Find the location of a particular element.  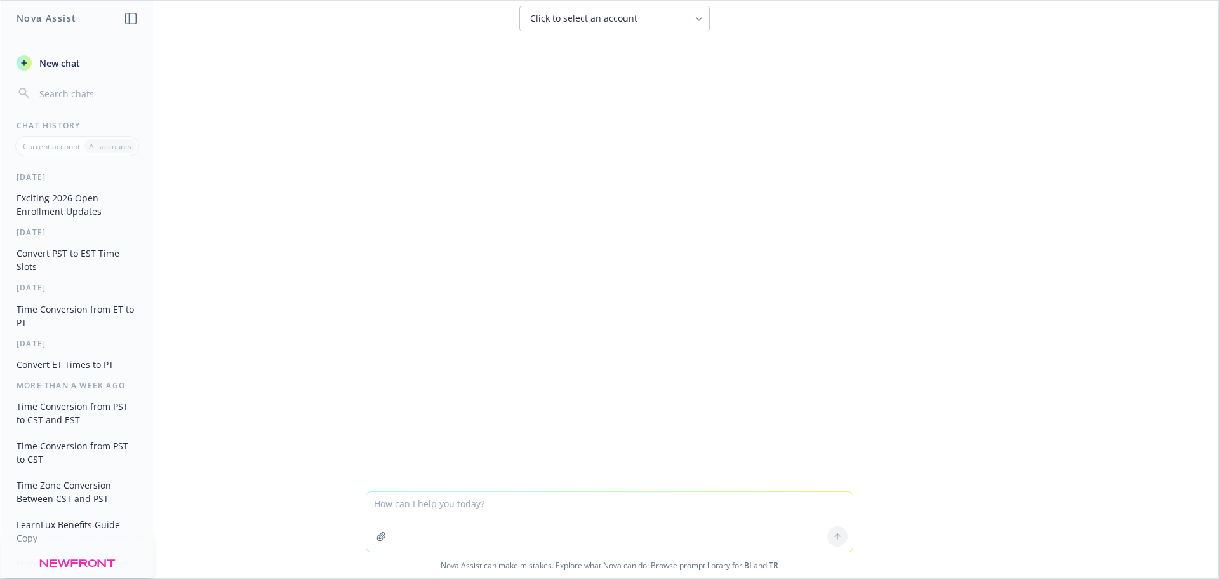

span: New chat is located at coordinates (58, 63).